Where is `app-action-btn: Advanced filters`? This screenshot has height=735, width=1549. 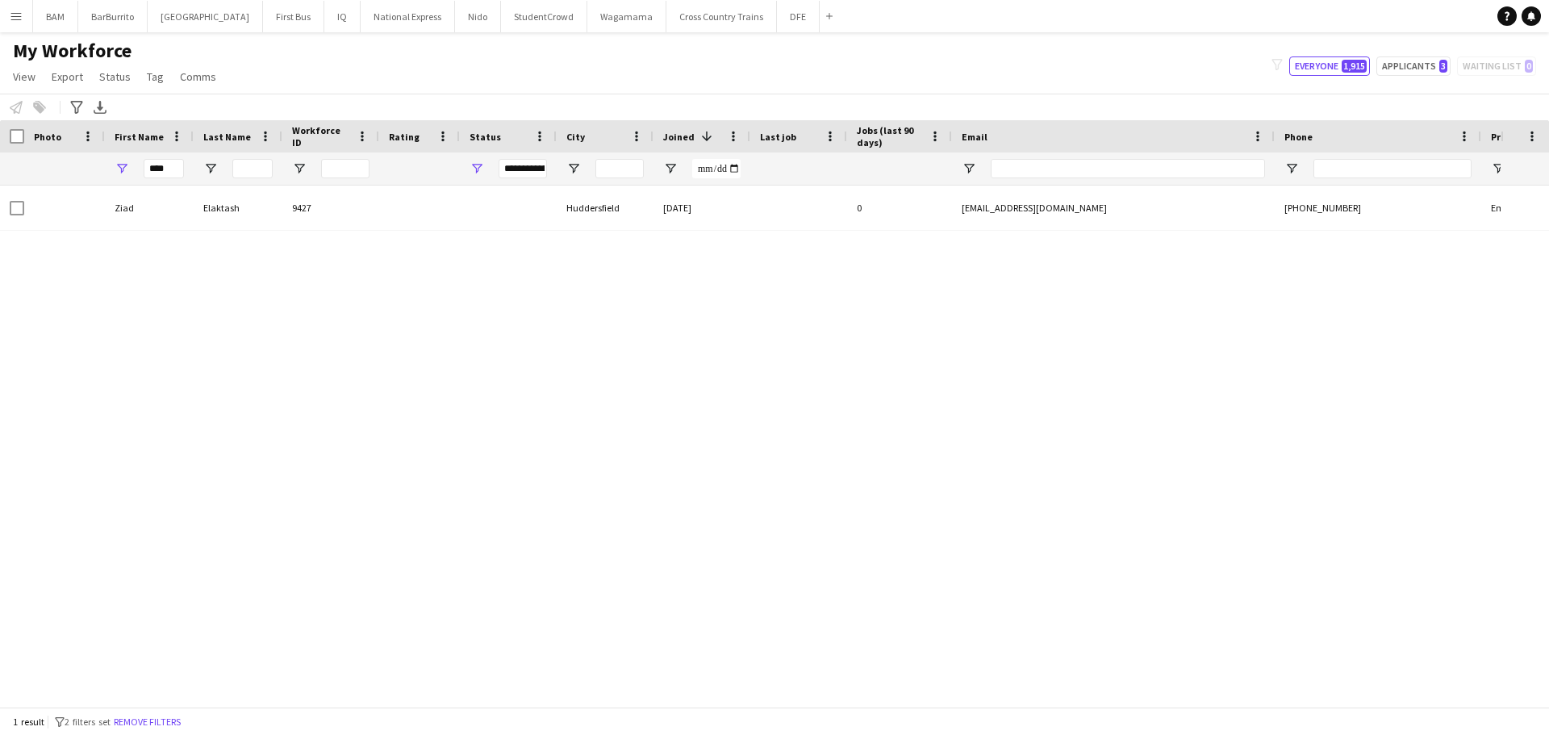
app-action-btn: Advanced filters is located at coordinates (77, 107).